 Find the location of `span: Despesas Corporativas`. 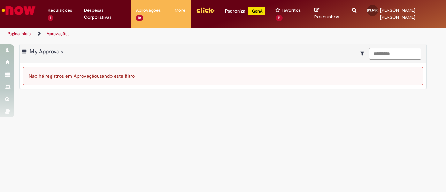

span: Despesas Corporativas is located at coordinates (105, 14).